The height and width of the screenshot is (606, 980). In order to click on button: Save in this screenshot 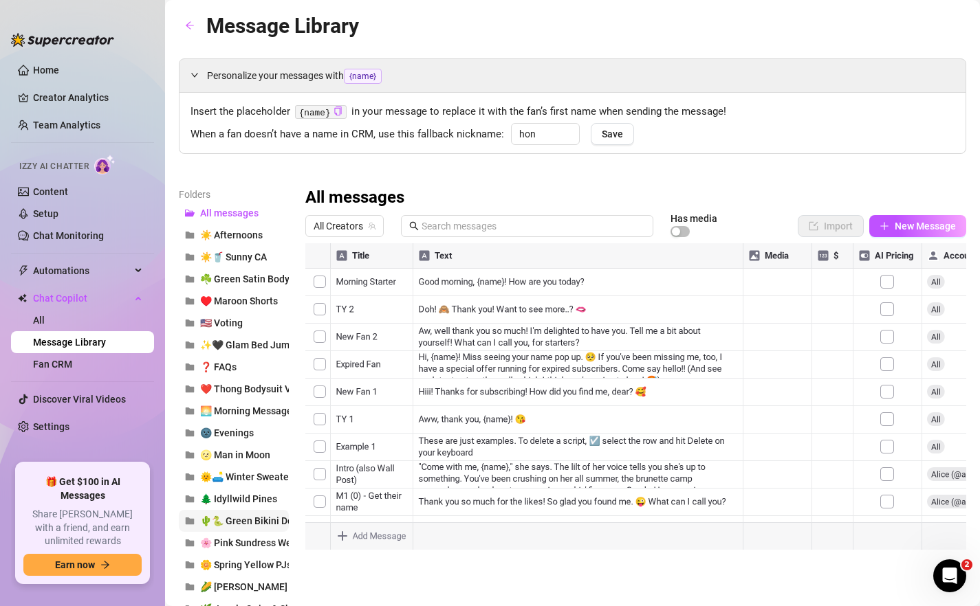, I will do `click(612, 134)`.